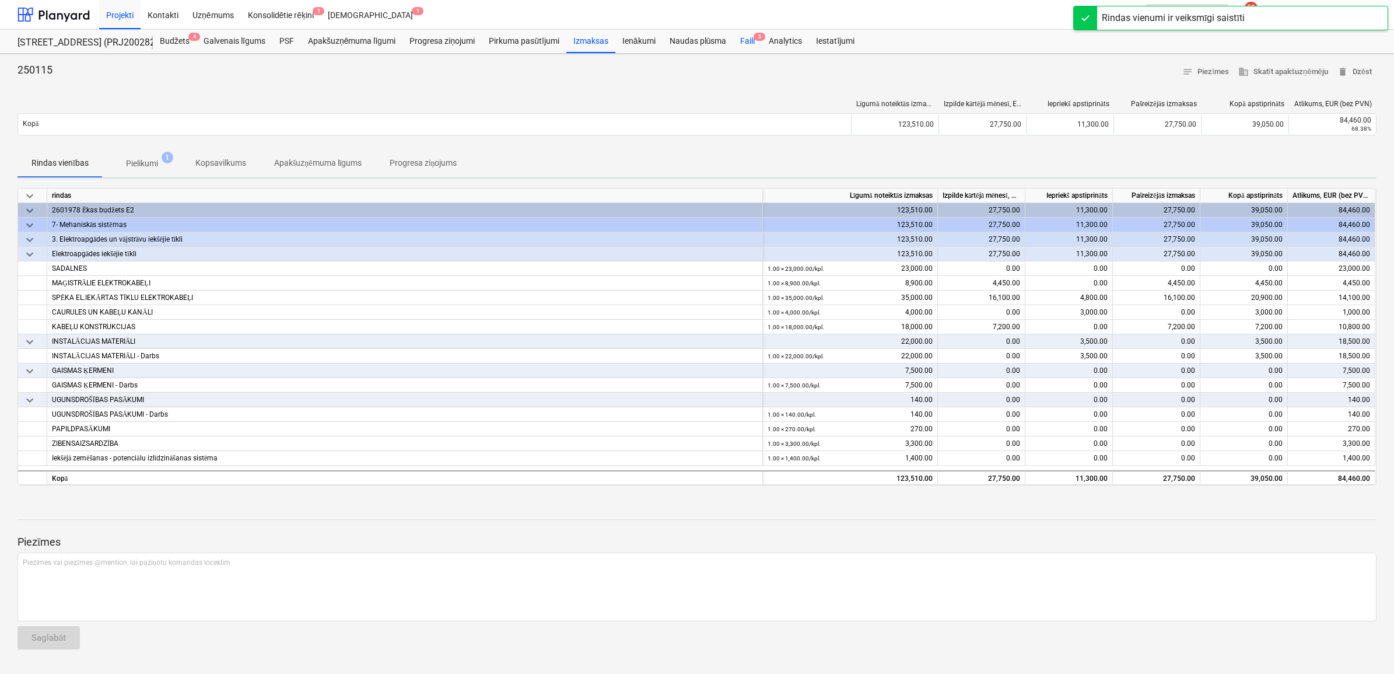 This screenshot has height=674, width=1394. I want to click on div: Iestatījumi, so click(836, 41).